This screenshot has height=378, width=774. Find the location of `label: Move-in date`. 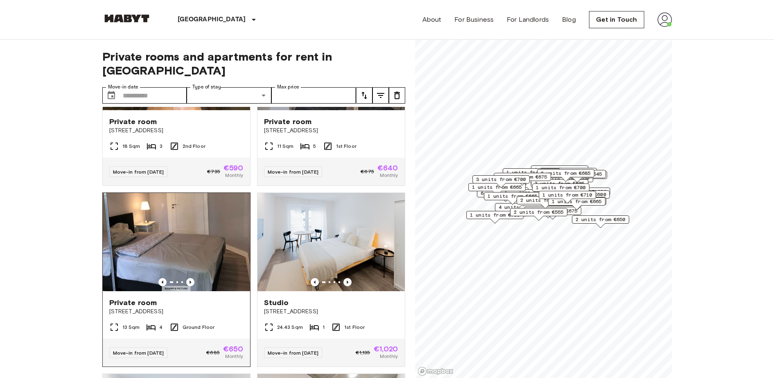

label: Move-in date is located at coordinates (123, 87).